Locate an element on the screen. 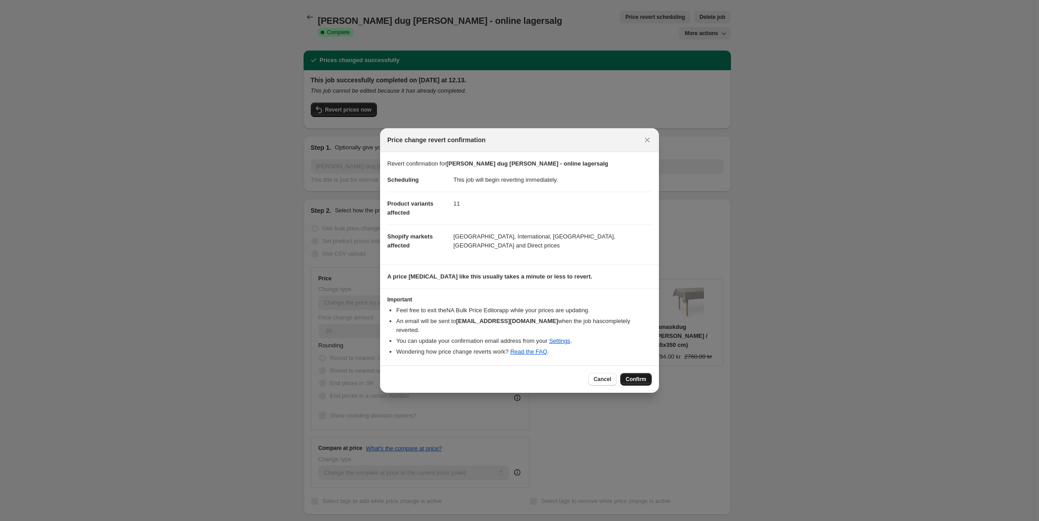 The width and height of the screenshot is (1039, 521). dd: 11 is located at coordinates (552, 203).